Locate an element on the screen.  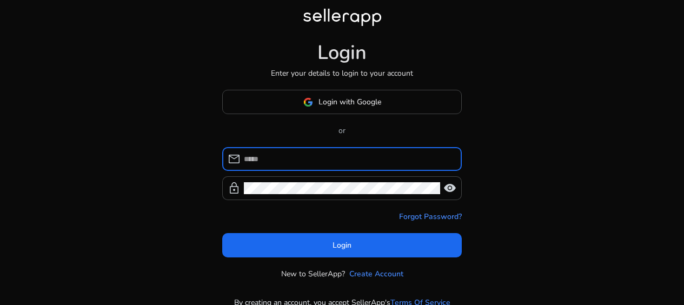
p: or is located at coordinates (342, 130).